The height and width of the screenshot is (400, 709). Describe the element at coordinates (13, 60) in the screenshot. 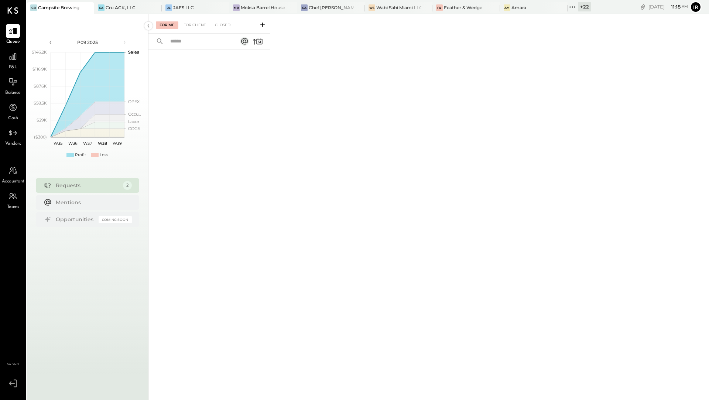

I see `a: P&L` at that location.